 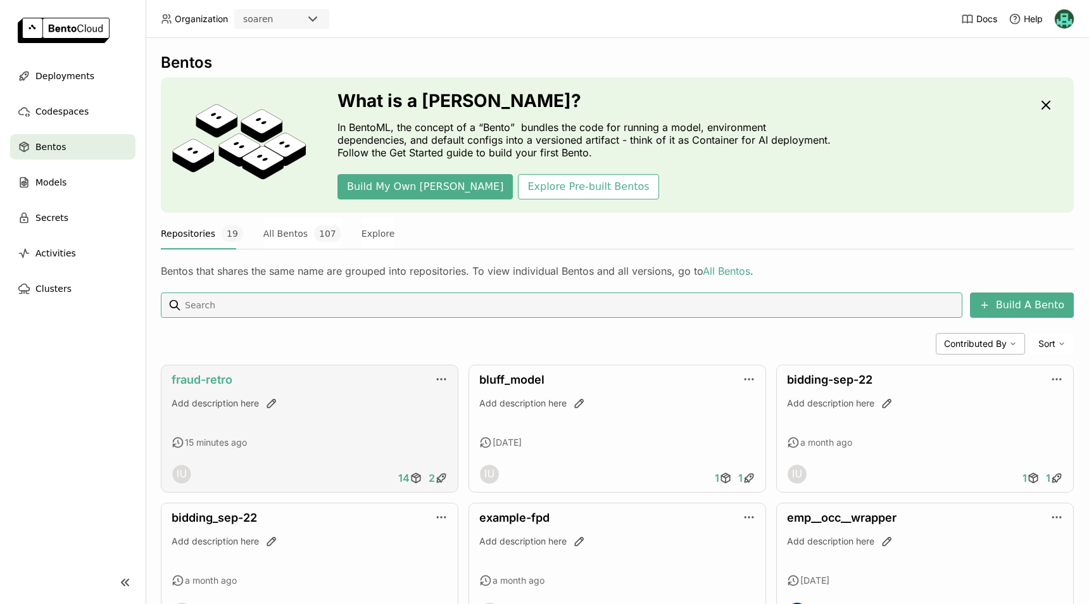 I want to click on a: Codespaces, so click(x=73, y=111).